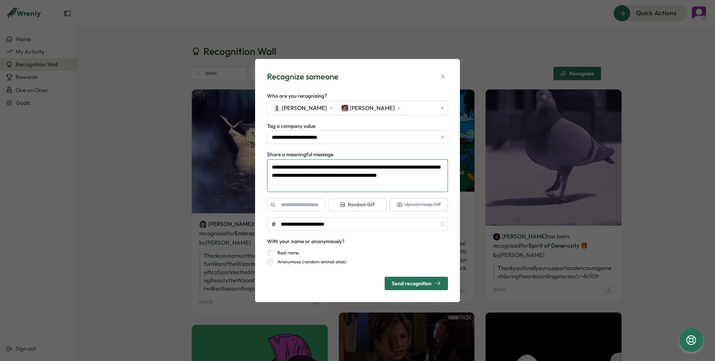 The height and width of the screenshot is (361, 715). Describe the element at coordinates (358, 205) in the screenshot. I see `button: Random GIF` at that location.